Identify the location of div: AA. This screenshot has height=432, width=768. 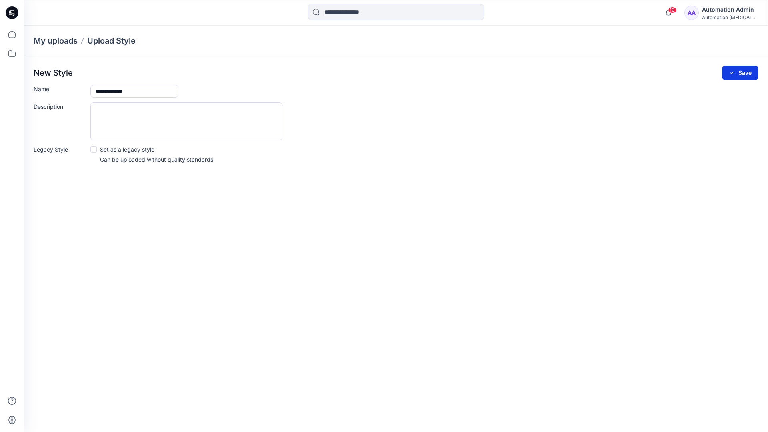
(691, 13).